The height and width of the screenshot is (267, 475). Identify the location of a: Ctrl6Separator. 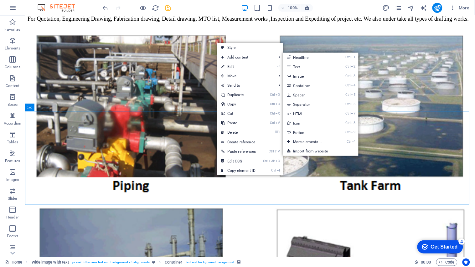
(308, 104).